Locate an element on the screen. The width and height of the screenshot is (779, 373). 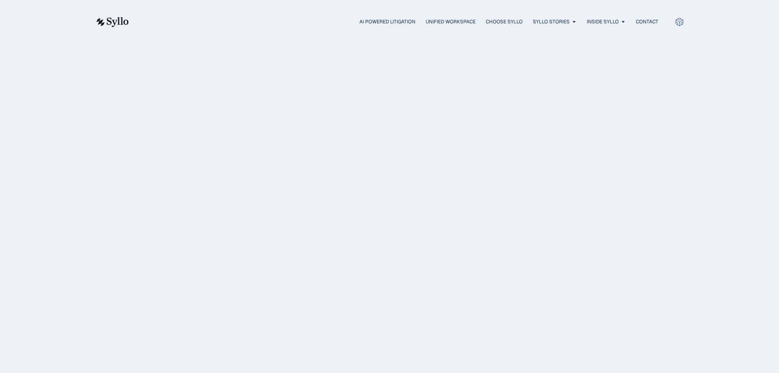
span: Unified Workspace is located at coordinates (451, 22).